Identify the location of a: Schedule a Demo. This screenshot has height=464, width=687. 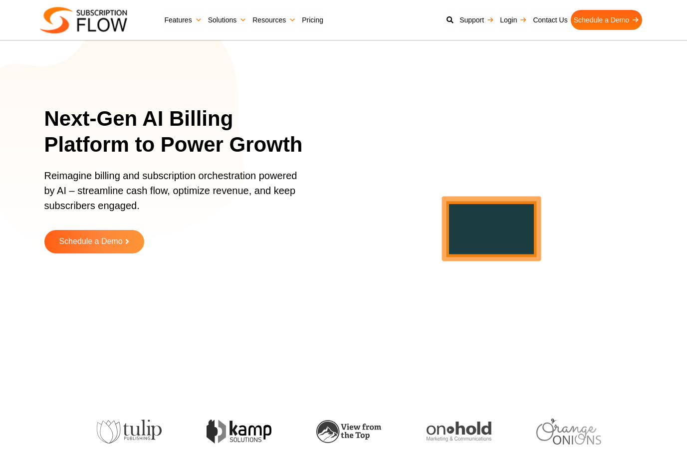
(606, 20).